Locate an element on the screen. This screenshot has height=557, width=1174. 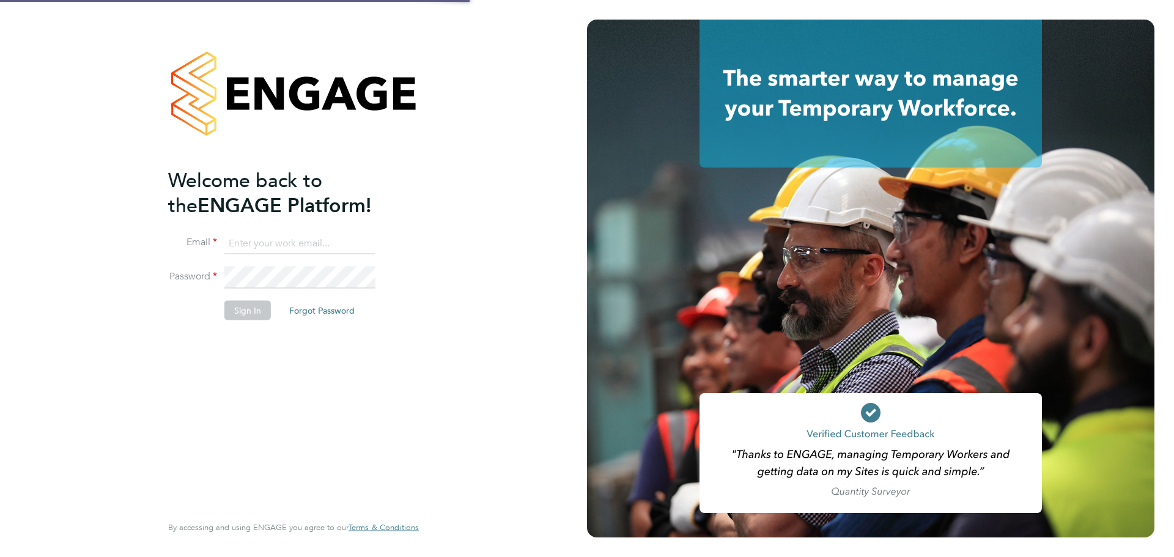
button: Forgot Password is located at coordinates (322, 311).